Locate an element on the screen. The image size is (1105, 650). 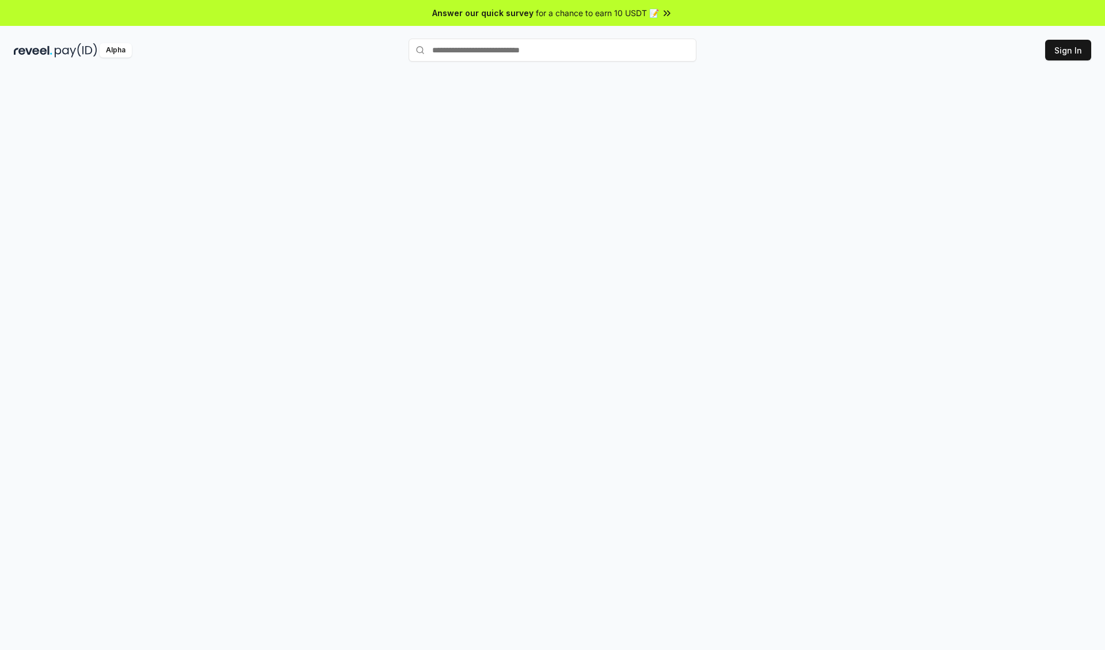
div: Alpha is located at coordinates (116, 50).